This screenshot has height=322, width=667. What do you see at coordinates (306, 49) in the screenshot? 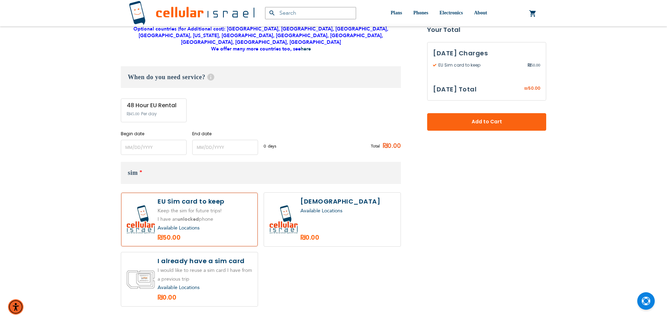
I see `a: here` at bounding box center [306, 49].